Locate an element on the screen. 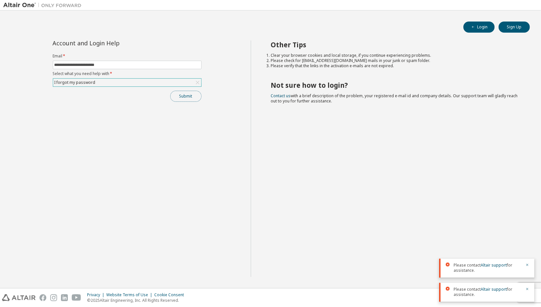 The image size is (541, 307). div: Cookie Consent is located at coordinates (171, 295).